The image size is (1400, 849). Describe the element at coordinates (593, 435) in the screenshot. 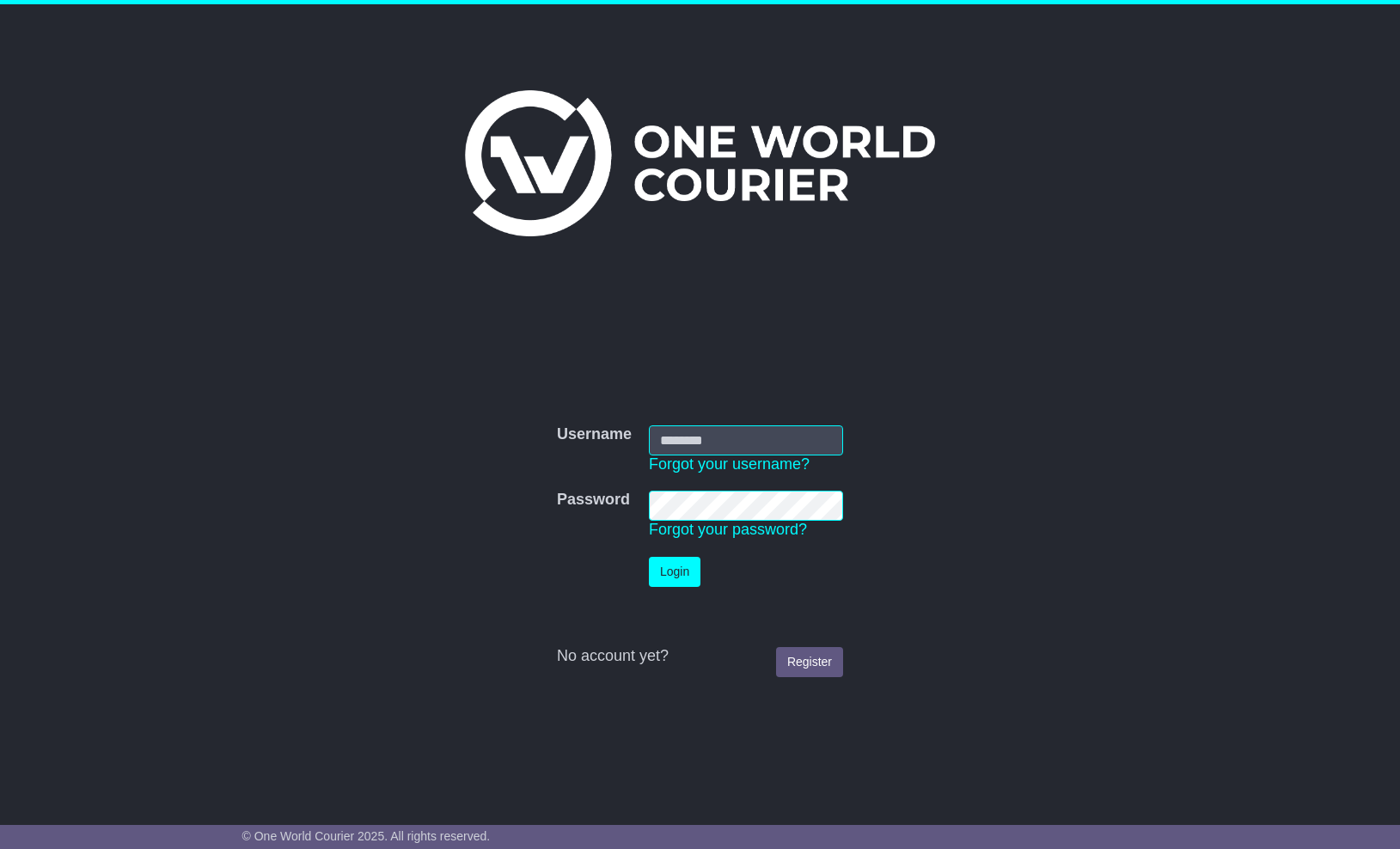

I see `label: Username` at that location.